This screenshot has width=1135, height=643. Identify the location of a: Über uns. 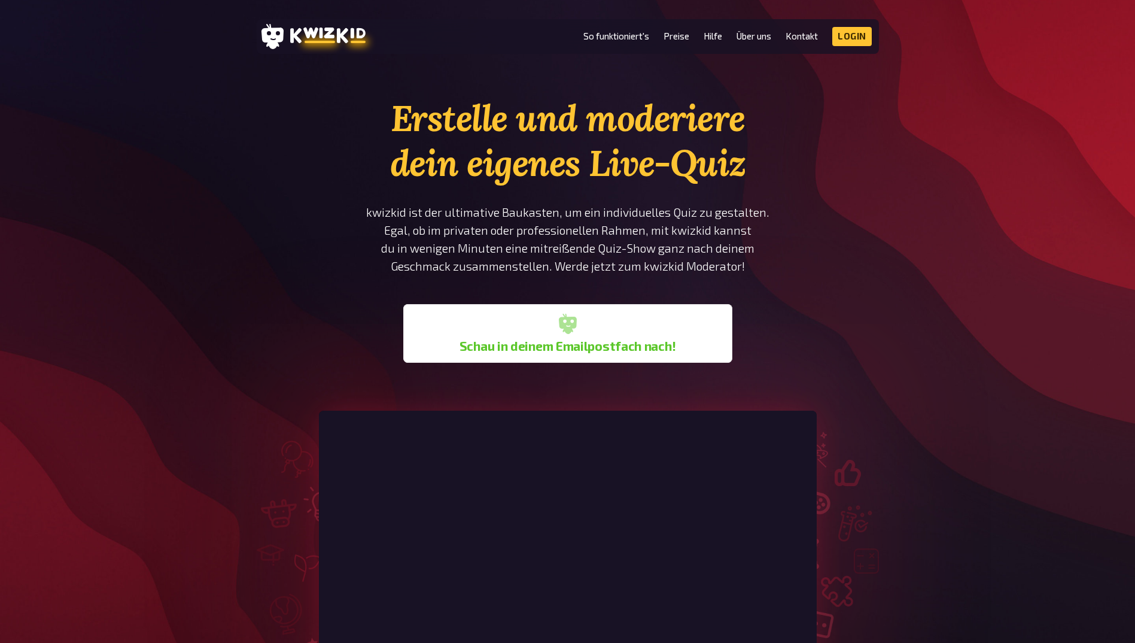
(754, 36).